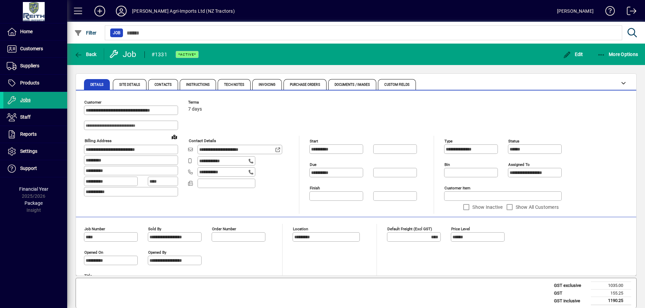  I want to click on mat-label: Default Freight (excl GST), so click(409, 229).